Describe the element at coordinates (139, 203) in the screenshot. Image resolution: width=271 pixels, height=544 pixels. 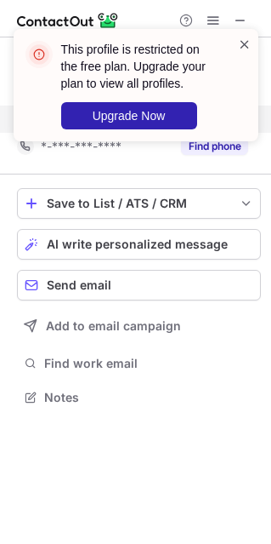
I see `div: Save to List / ATS / CRM` at that location.